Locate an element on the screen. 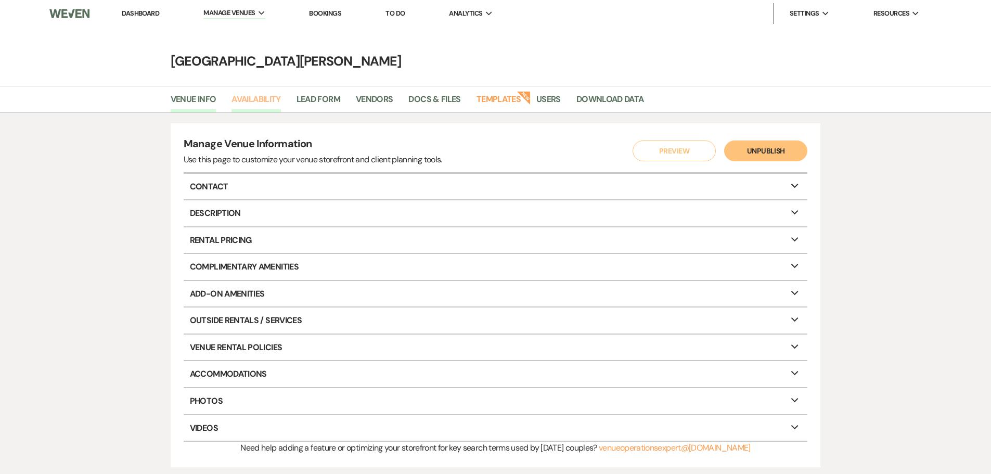 Image resolution: width=991 pixels, height=474 pixels. p: Videos is located at coordinates (496, 428).